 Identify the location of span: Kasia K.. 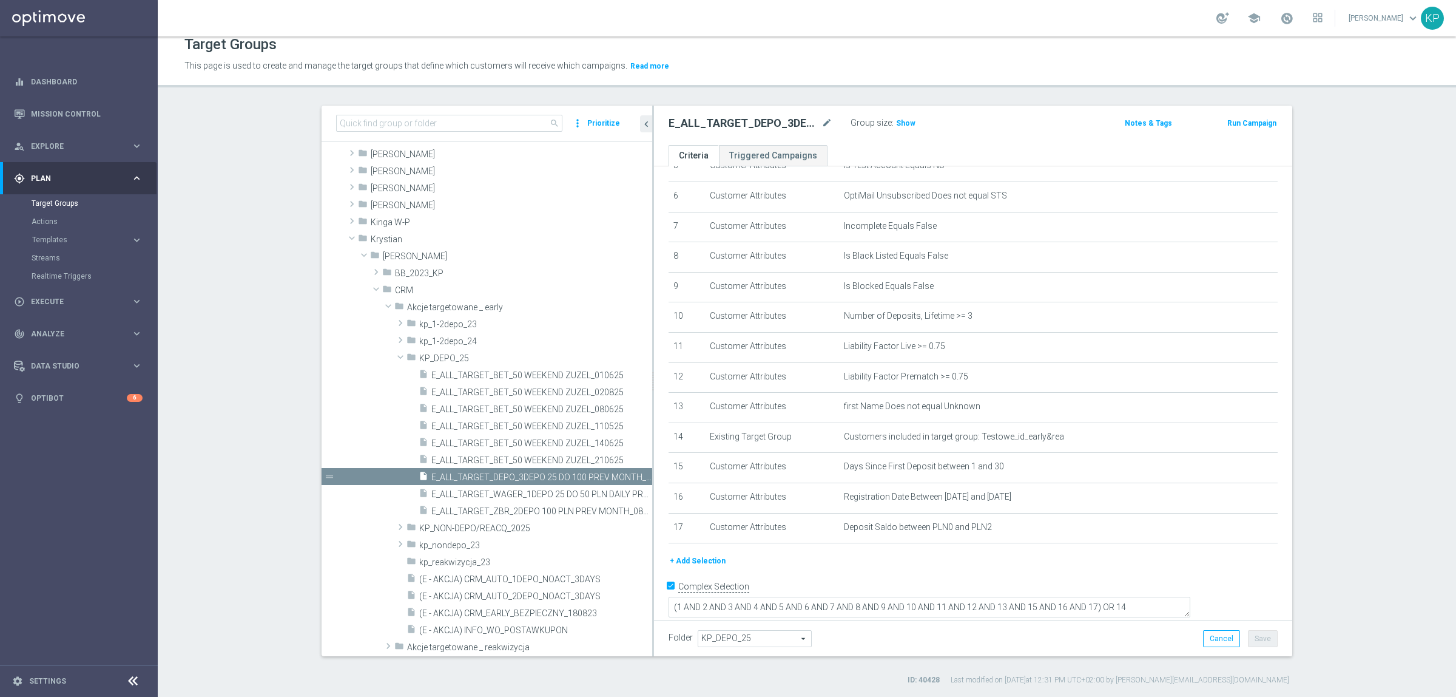
(511, 205).